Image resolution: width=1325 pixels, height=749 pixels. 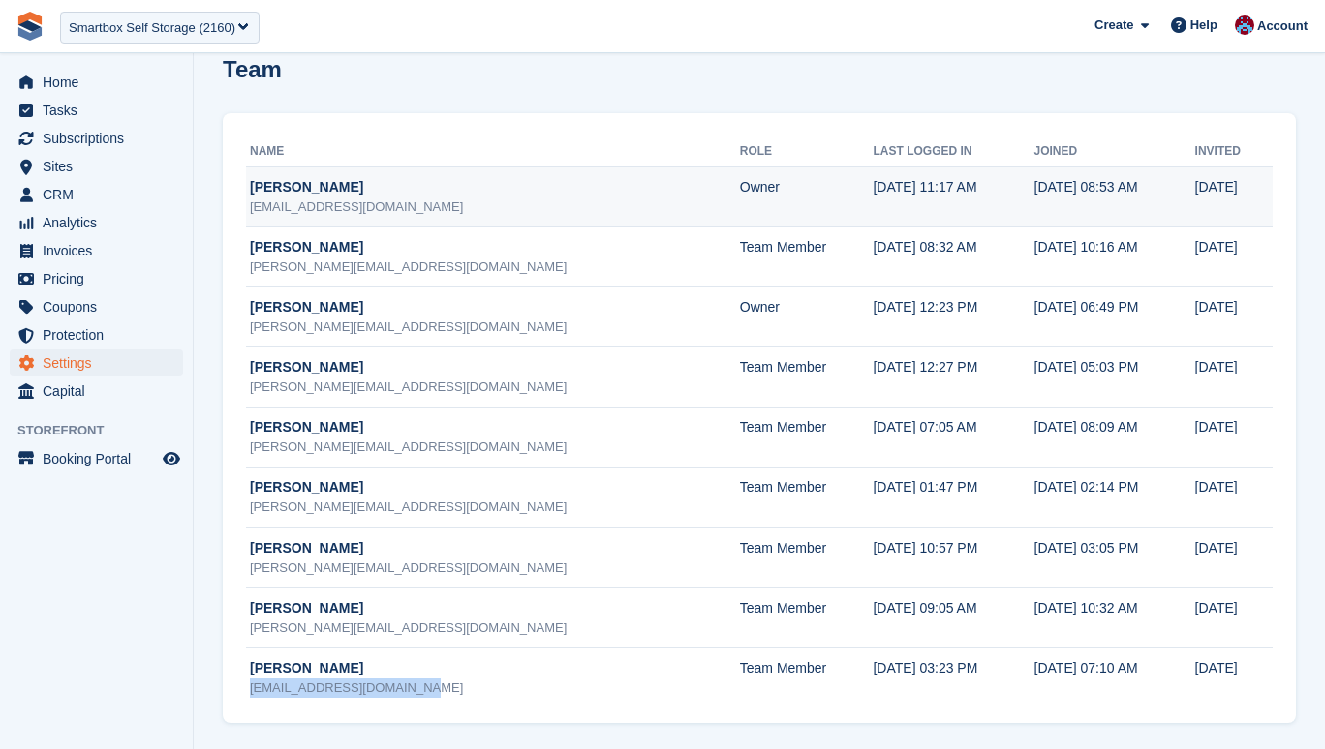 I want to click on span: Coupons, so click(x=101, y=307).